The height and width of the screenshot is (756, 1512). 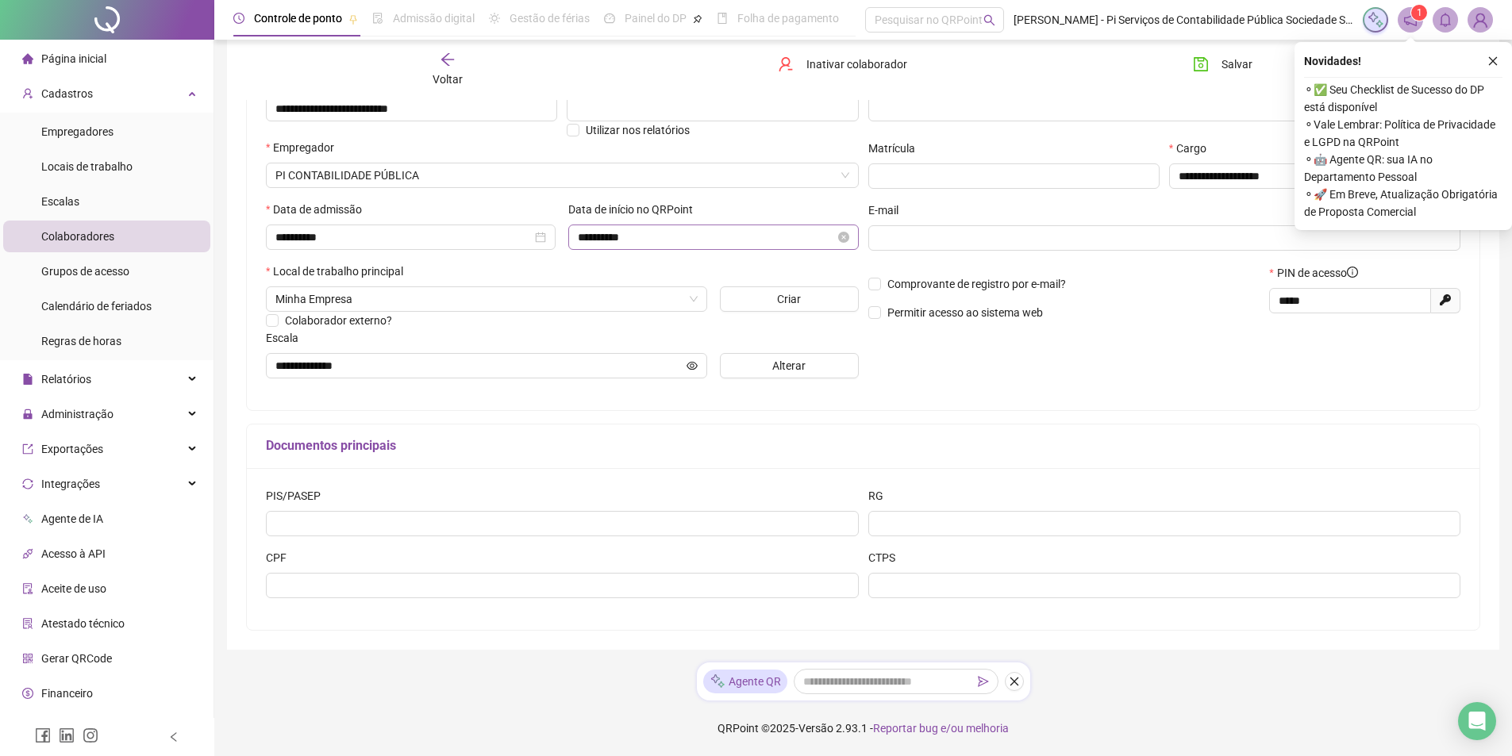 I want to click on span: qrcode, so click(x=28, y=658).